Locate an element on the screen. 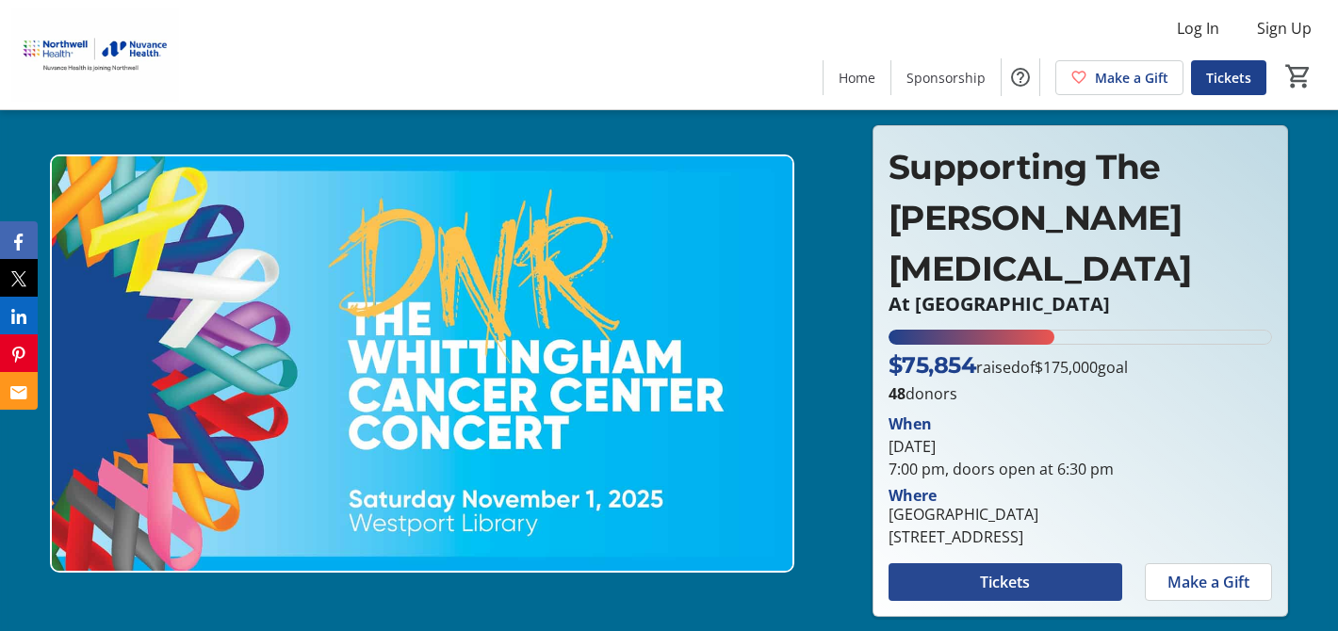  button: Log In is located at coordinates (1198, 28).